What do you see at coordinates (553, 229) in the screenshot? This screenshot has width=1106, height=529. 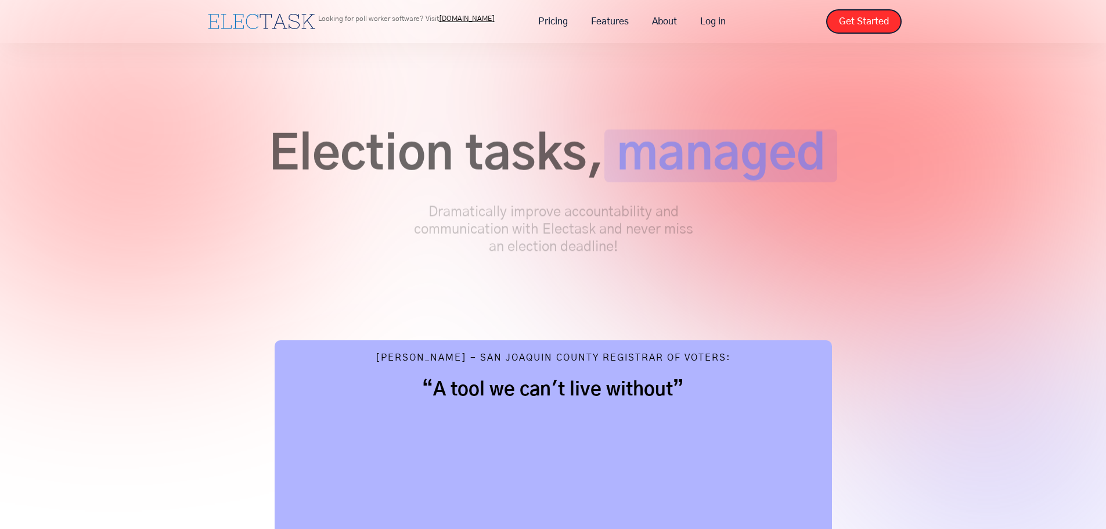 I see `p: Dramatically improve accountability and communication with Electask and never miss an election de...` at bounding box center [553, 229].